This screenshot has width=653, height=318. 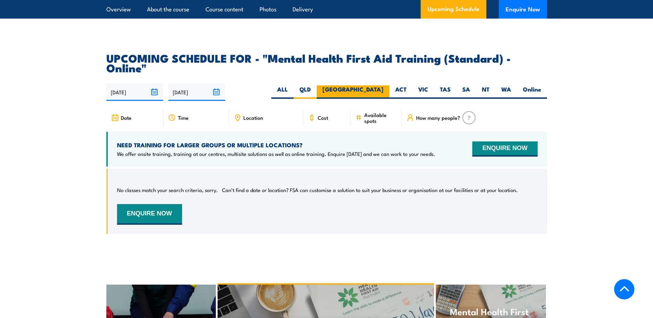 I want to click on span: Date, so click(x=126, y=117).